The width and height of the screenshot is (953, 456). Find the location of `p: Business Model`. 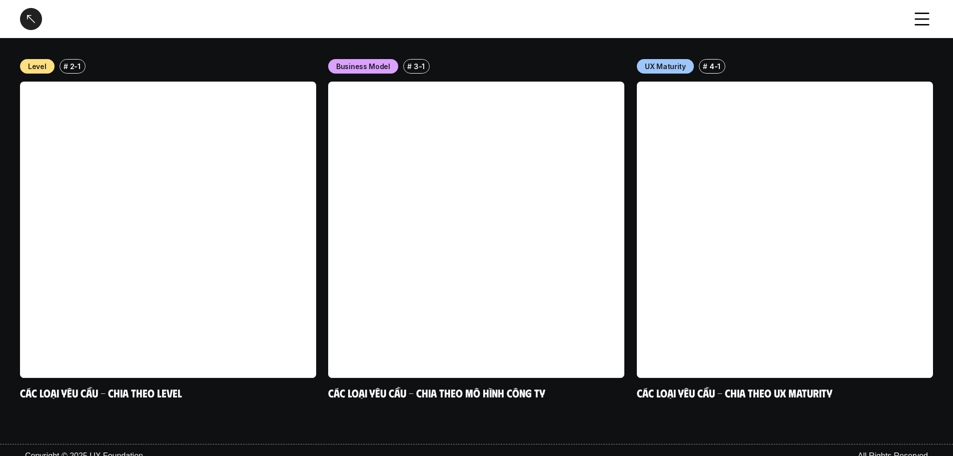

p: Business Model is located at coordinates (363, 66).